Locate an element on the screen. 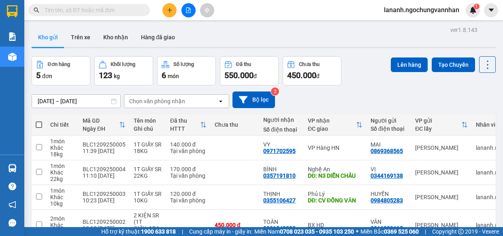 The height and width of the screenshot is (236, 503). div: VP gửi is located at coordinates (438, 121).